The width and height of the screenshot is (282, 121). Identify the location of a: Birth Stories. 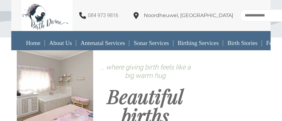
(243, 43).